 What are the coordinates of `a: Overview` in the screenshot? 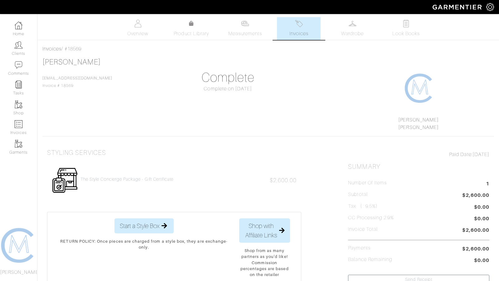 It's located at (138, 28).